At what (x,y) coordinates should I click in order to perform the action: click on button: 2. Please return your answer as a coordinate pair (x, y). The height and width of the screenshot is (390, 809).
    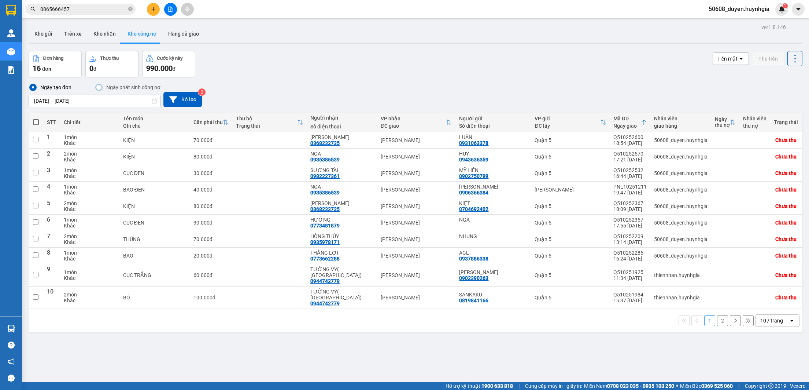
    Looking at the image, I should click on (723, 320).